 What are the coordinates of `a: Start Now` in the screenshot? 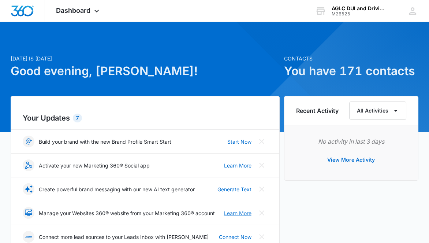 It's located at (240, 141).